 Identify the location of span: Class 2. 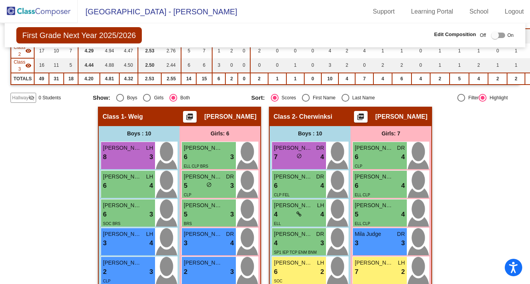
(19, 51).